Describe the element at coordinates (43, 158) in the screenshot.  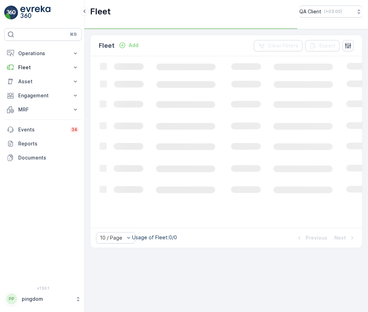
I see `a: Documents` at that location.